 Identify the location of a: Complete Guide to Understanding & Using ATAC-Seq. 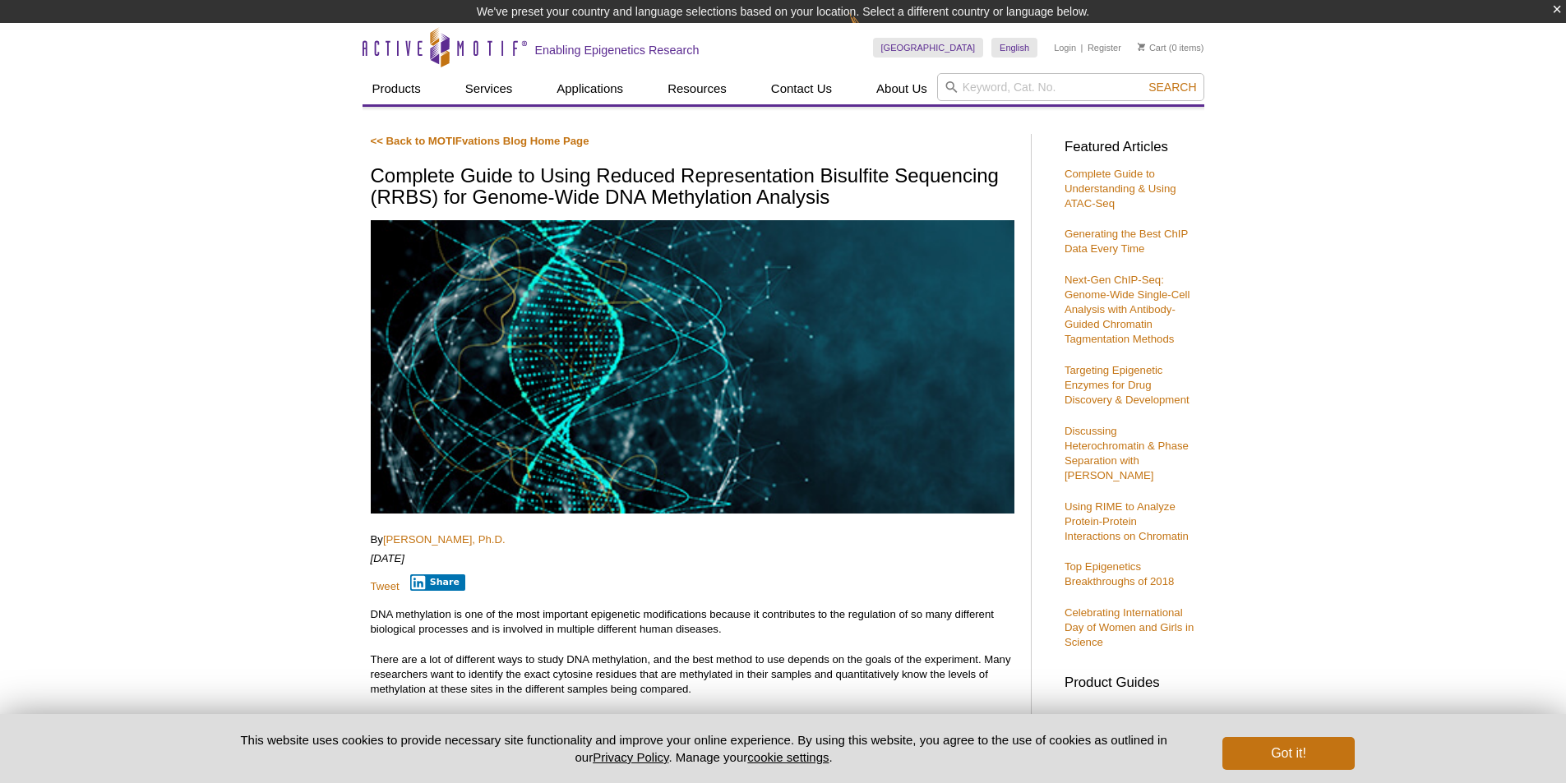
(1120, 188).